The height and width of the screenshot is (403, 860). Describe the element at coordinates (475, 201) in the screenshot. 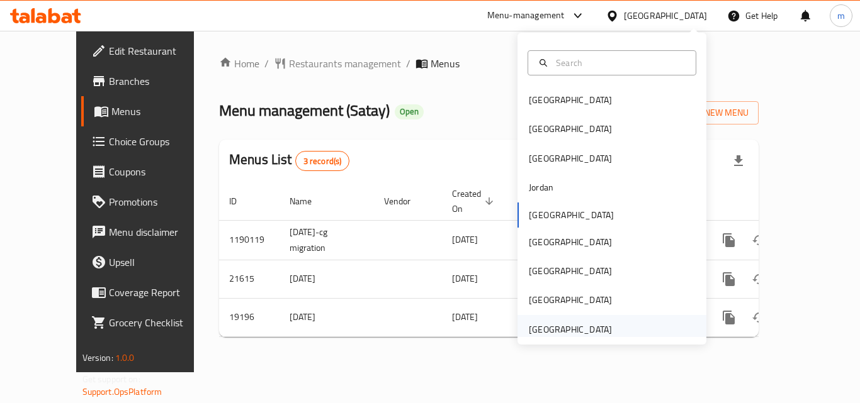

I see `span: Created On` at that location.